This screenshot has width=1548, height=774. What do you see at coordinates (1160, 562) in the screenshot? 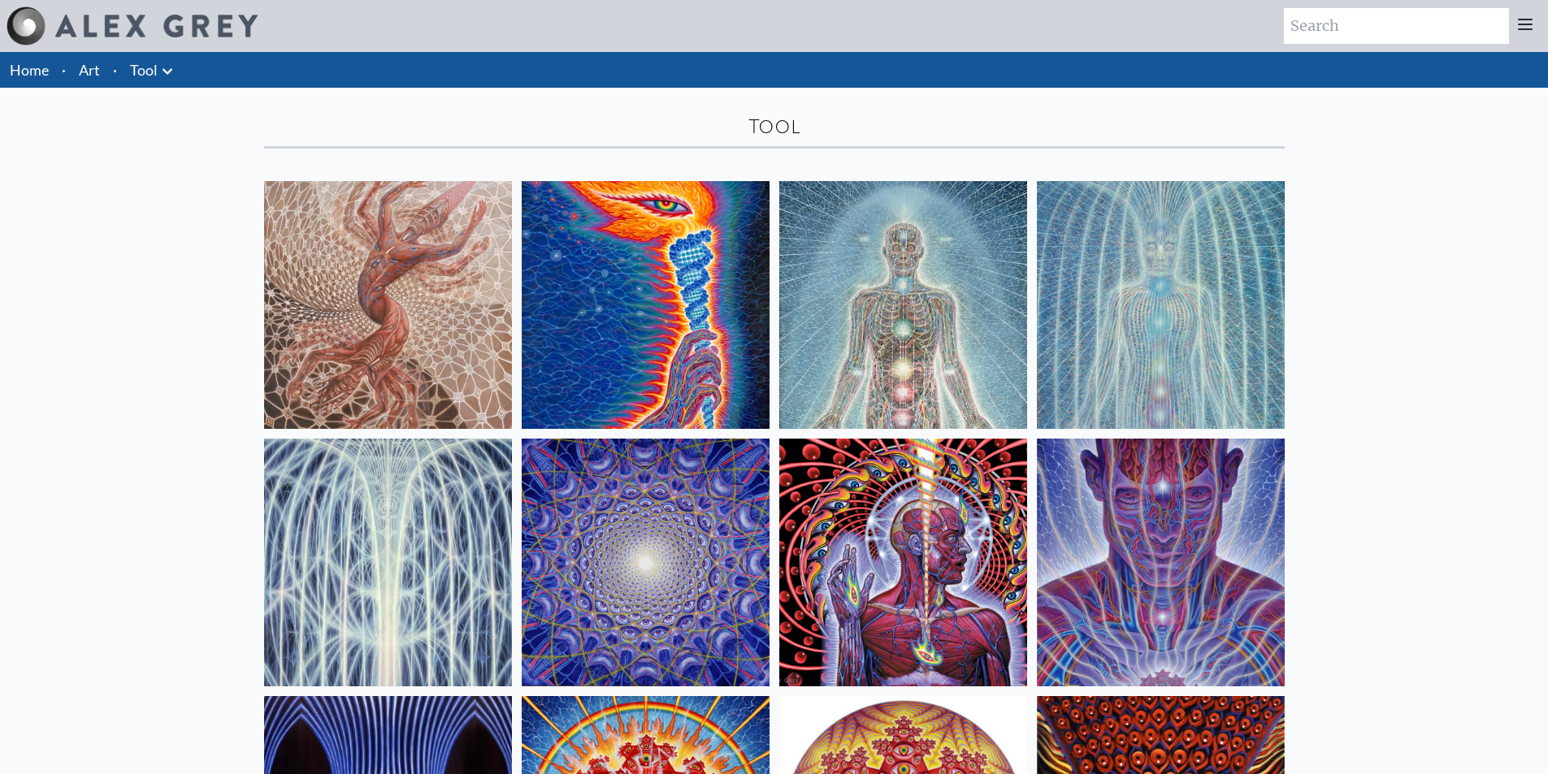
I see `img: Mystic Eye, 2018, Alex Grey` at bounding box center [1160, 562].